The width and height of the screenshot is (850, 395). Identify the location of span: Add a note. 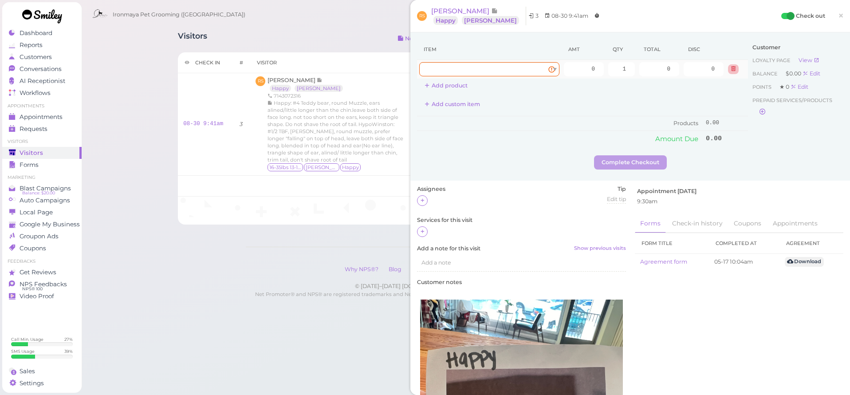
(436, 262).